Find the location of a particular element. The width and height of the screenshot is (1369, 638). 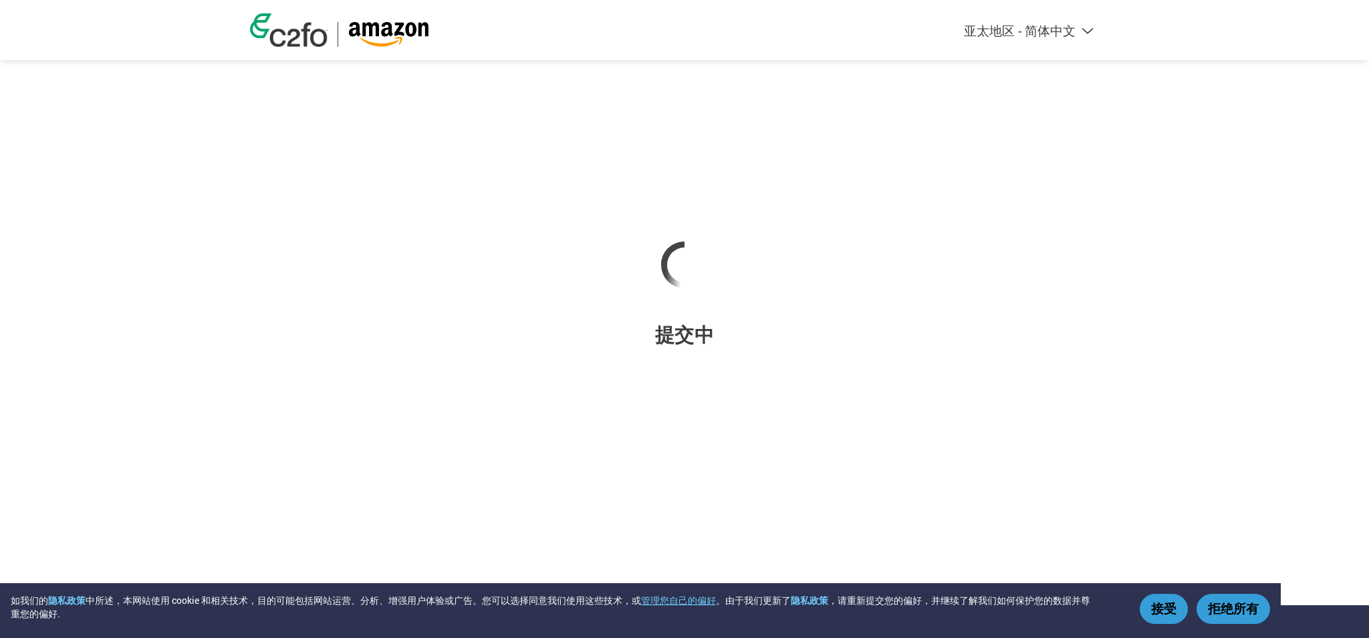

button: 管理您自己的偏好 is located at coordinates (679, 600).